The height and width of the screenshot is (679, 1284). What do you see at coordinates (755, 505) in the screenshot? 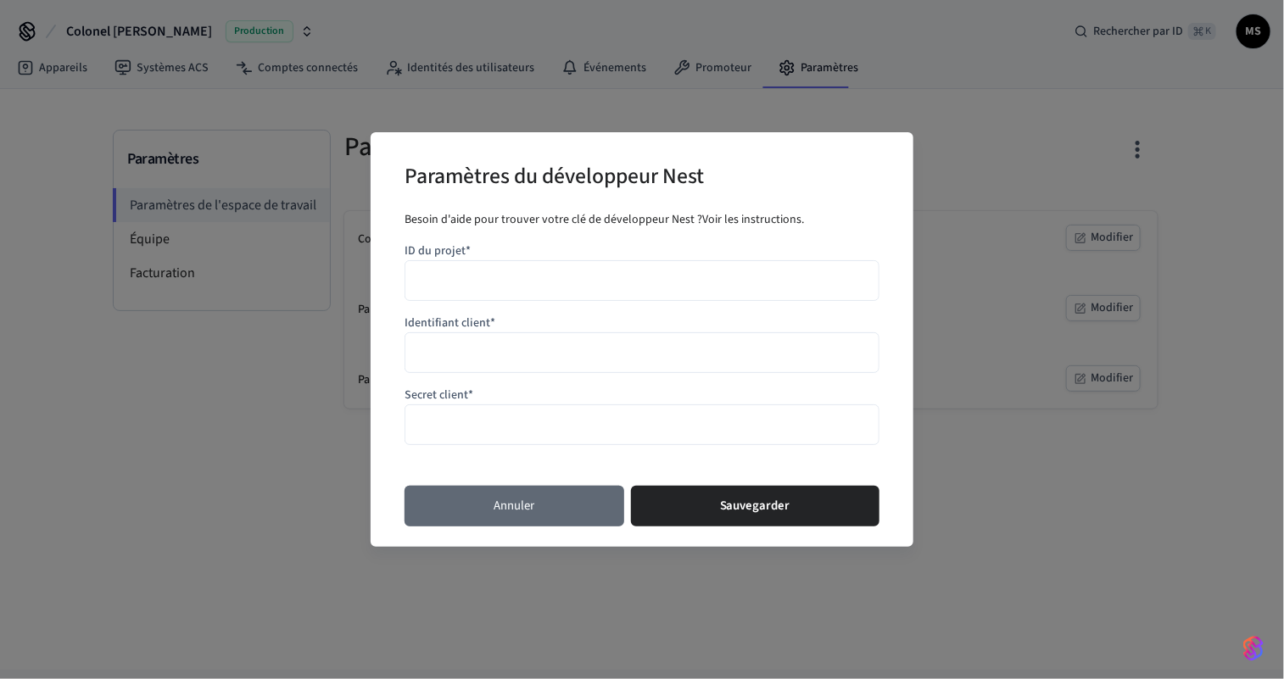
I see `font: Sauvegarder` at bounding box center [755, 505].